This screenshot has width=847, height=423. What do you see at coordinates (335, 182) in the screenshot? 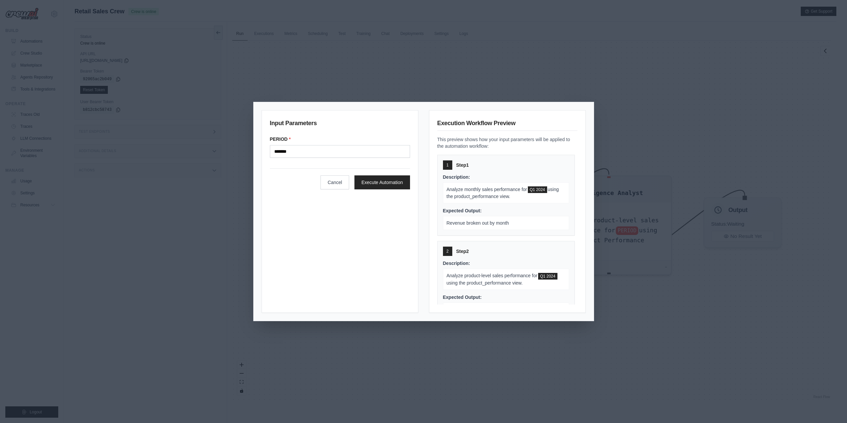
I see `button: Cancel` at bounding box center [335, 182].